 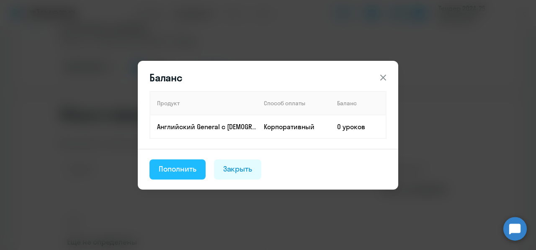 What do you see at coordinates (204, 103) in the screenshot?
I see `th: Продукт` at bounding box center [204, 103].